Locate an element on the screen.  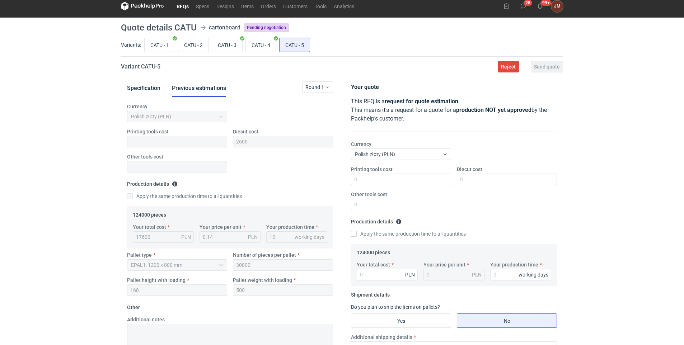
label: Additional shipping details is located at coordinates (382, 337).